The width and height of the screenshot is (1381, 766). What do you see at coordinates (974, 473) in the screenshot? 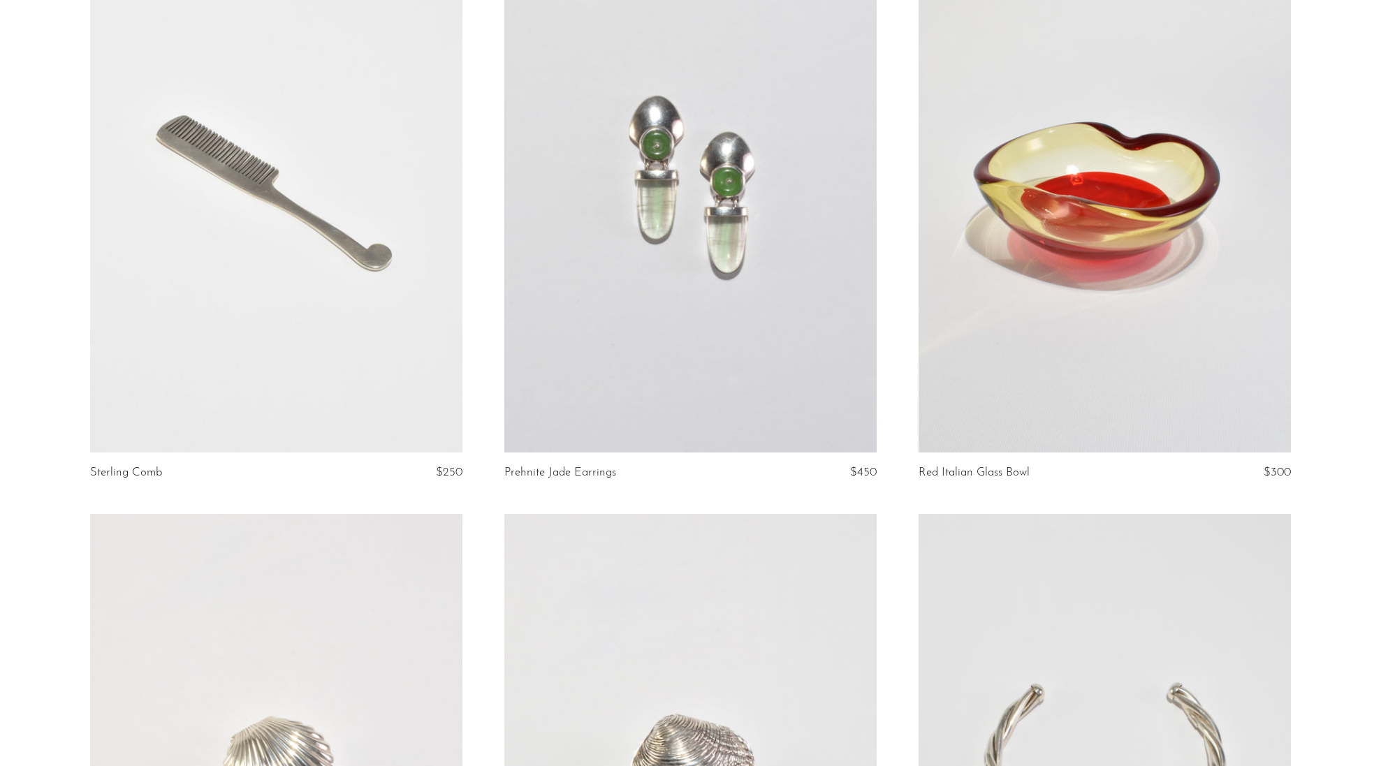
I see `a: Red Italian Glass Bowl` at bounding box center [974, 473].